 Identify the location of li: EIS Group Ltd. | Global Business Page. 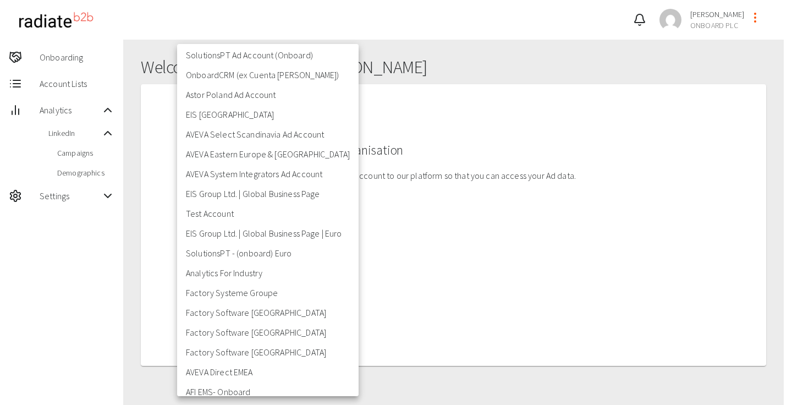
(268, 194).